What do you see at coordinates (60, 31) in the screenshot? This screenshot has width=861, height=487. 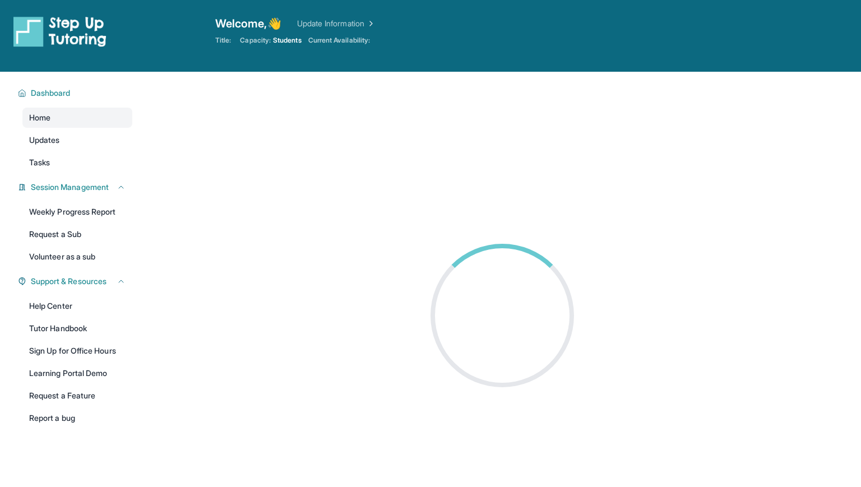 I see `img: logo` at bounding box center [60, 31].